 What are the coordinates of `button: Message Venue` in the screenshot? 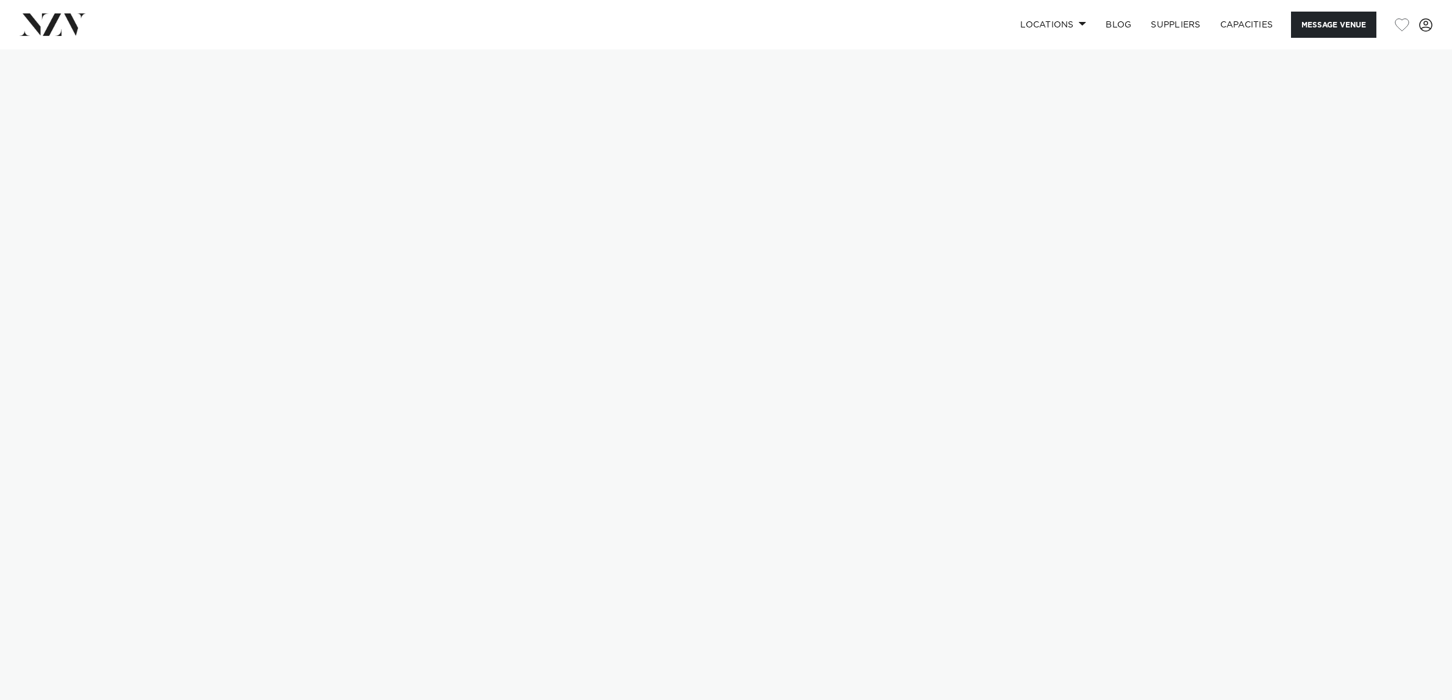 It's located at (1334, 24).